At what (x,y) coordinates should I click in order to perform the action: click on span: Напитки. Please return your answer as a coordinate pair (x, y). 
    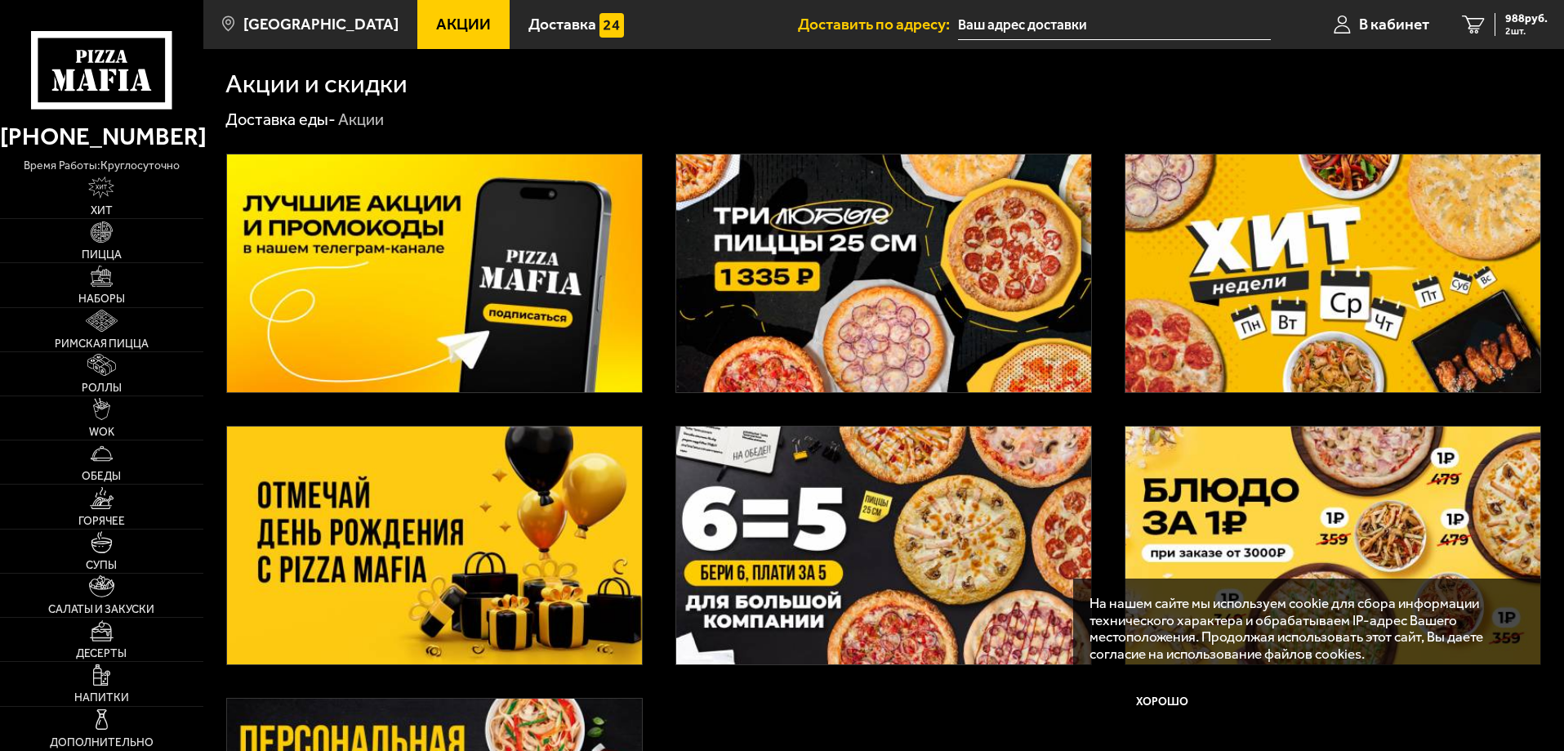
    Looking at the image, I should click on (101, 698).